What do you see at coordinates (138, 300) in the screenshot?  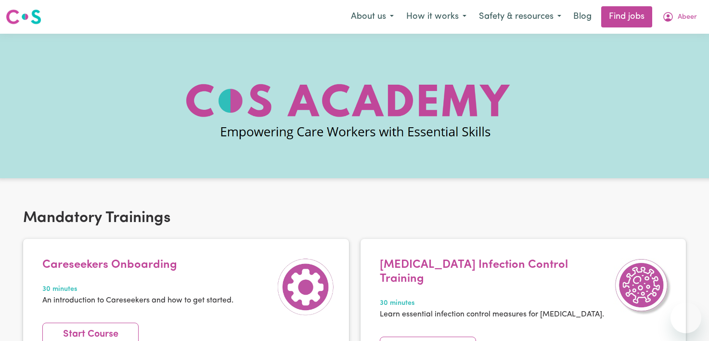 I see `p: An introduction to Careseekers and how to get started.` at bounding box center [138, 300].